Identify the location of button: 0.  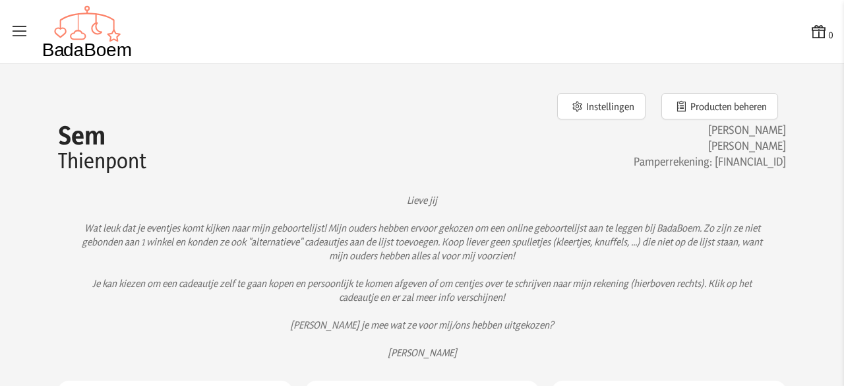
(822, 32).